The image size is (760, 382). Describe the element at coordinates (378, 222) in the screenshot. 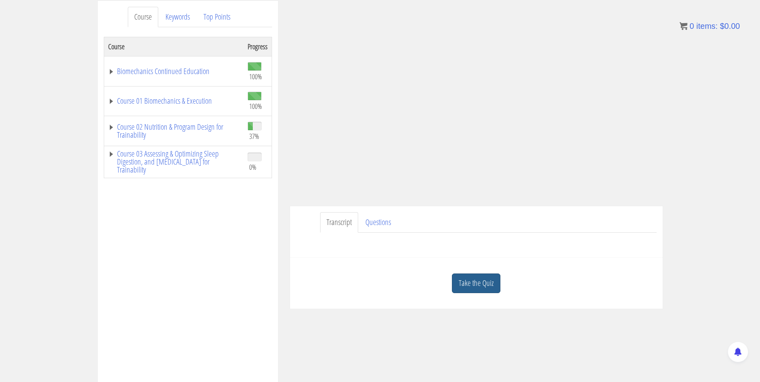

I see `a: Questions` at that location.